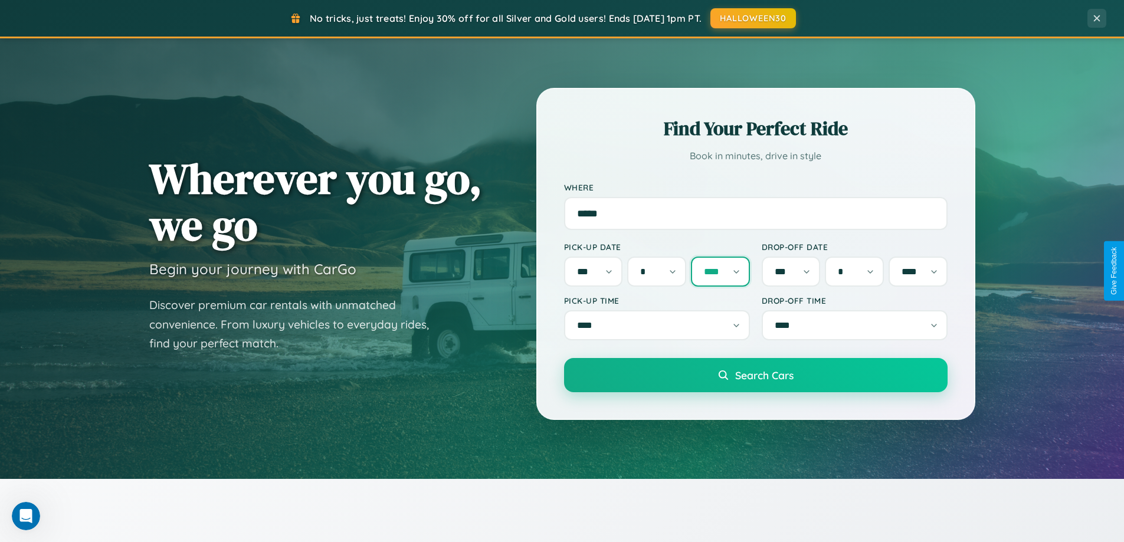  Describe the element at coordinates (297, 325) in the screenshot. I see `p: Discover premium car rentals with unmatched convenience. From luxury vehicles to everyday rides, ...` at that location.